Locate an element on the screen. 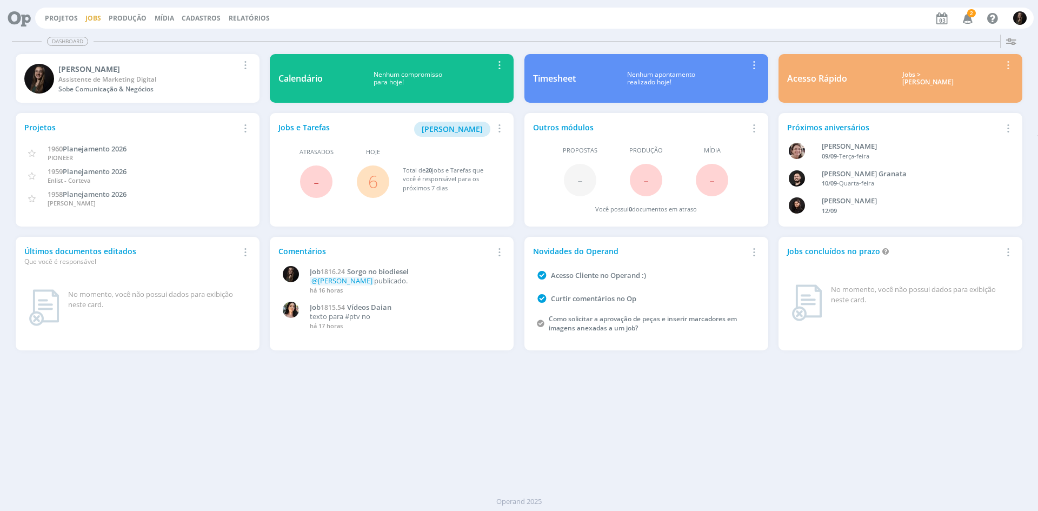  a: 1960Planejamento 2026 is located at coordinates (87, 148).